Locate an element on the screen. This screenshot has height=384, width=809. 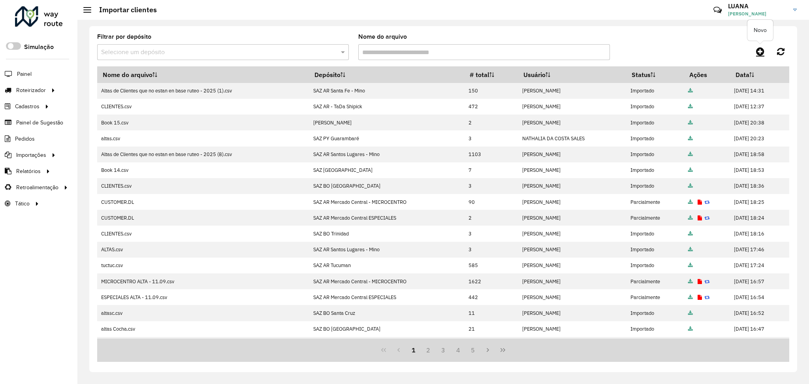
td: SAZ BO Trinidad is located at coordinates (387, 233).